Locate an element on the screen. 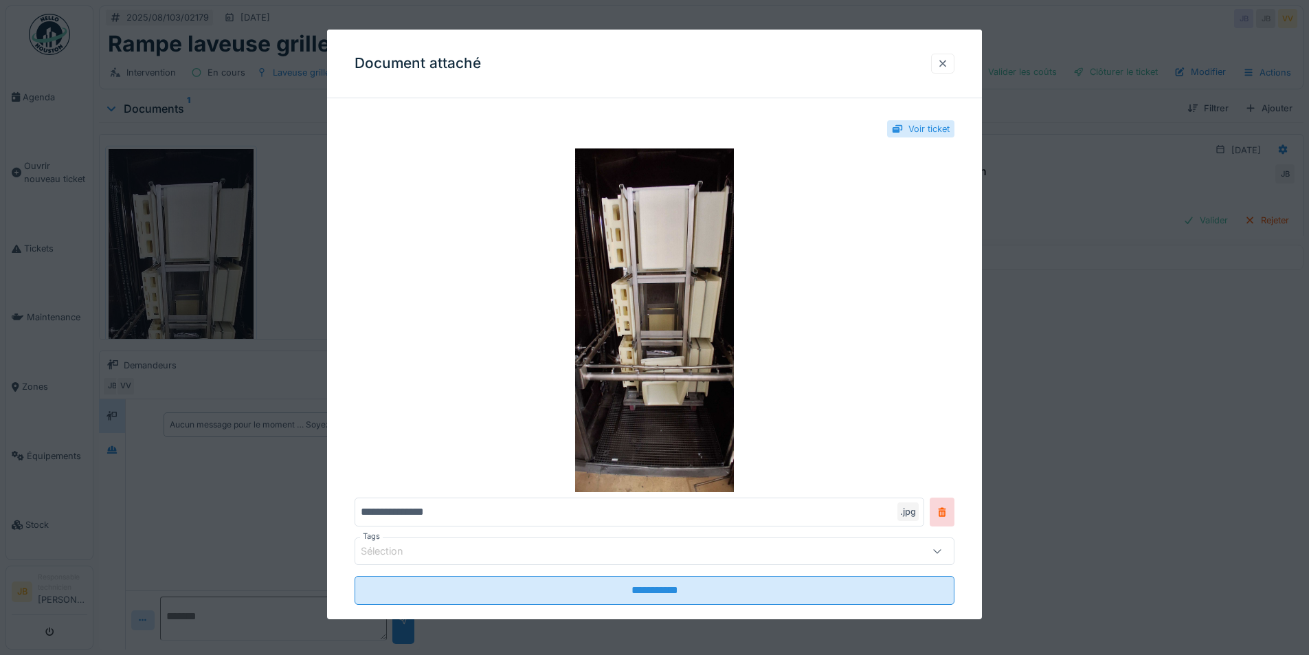  div: .jpg is located at coordinates (908, 511).